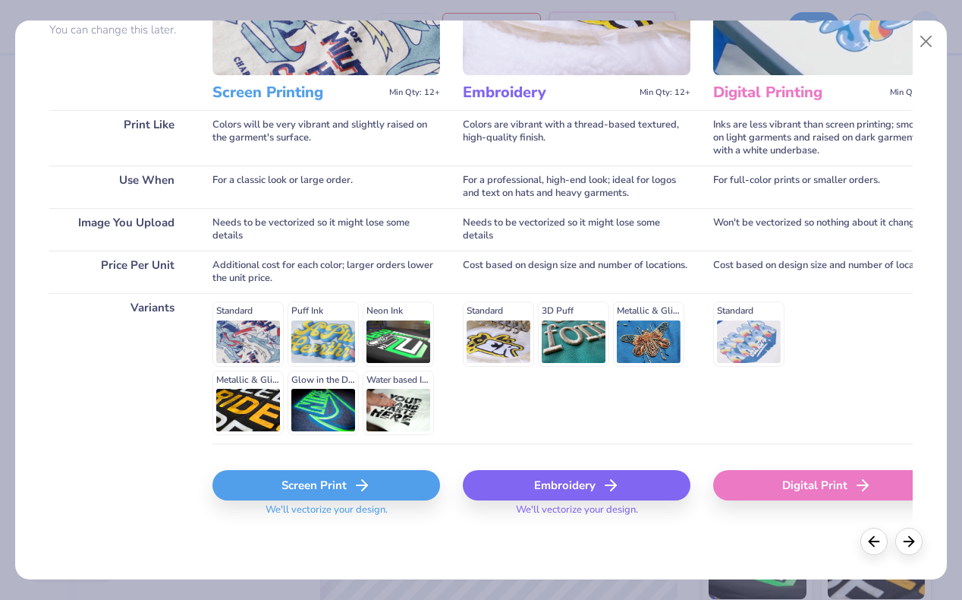 The image size is (962, 600). I want to click on div: Print Like, so click(119, 137).